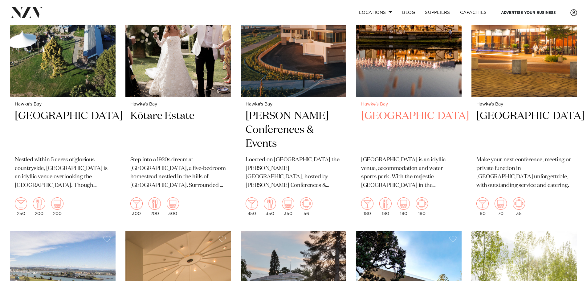  What do you see at coordinates (21, 206) in the screenshot?
I see `div: 250` at bounding box center [21, 206].